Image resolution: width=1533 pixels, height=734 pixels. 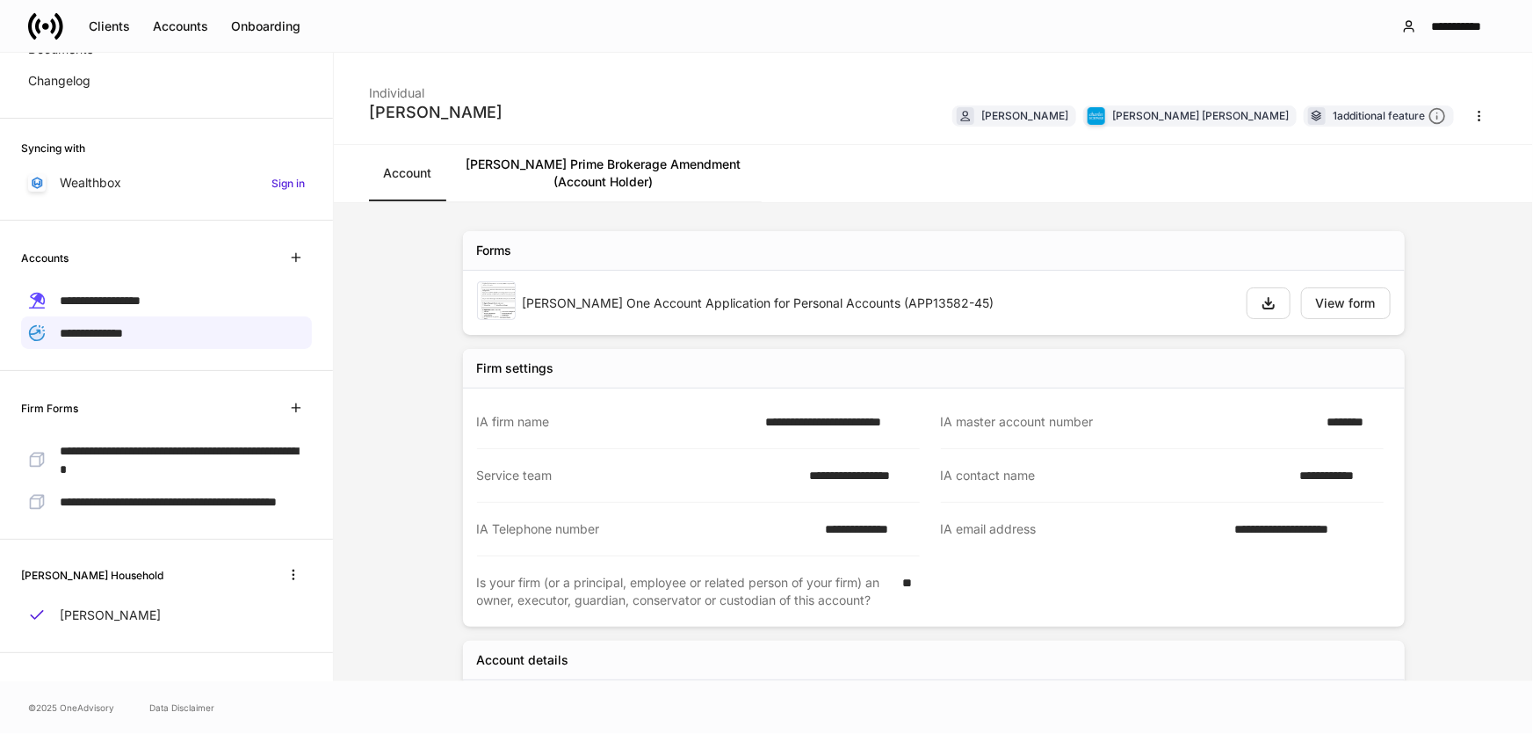 I want to click on button: Onboarding, so click(x=265, y=26).